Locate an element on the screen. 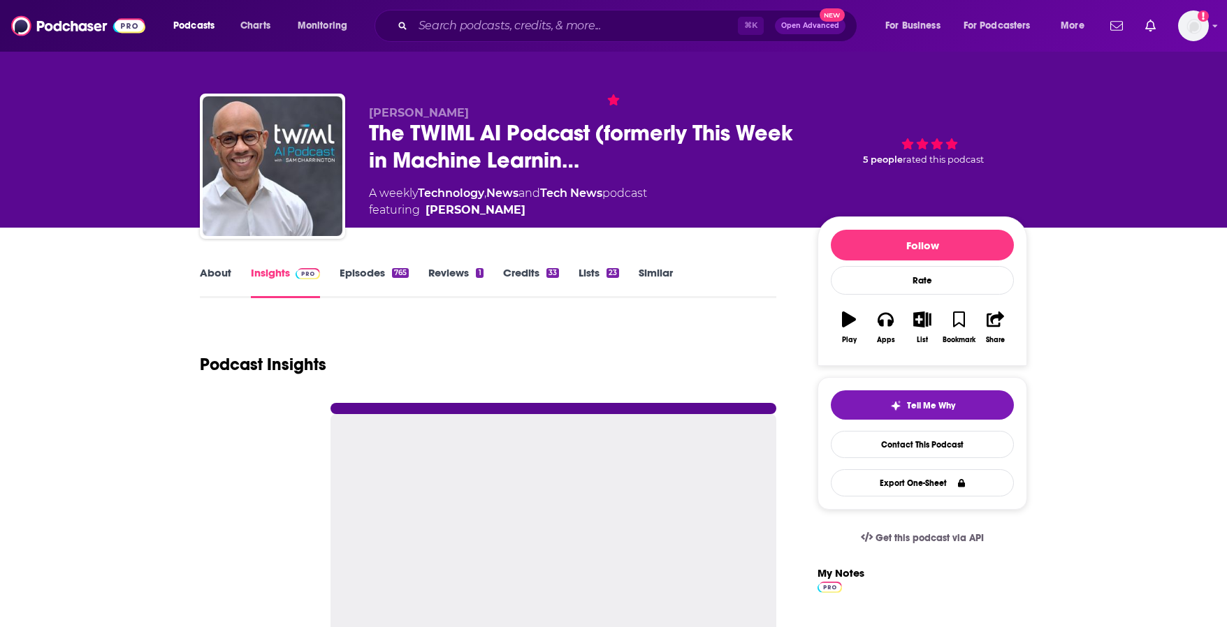 This screenshot has height=627, width=1227. span: featuring is located at coordinates (508, 210).